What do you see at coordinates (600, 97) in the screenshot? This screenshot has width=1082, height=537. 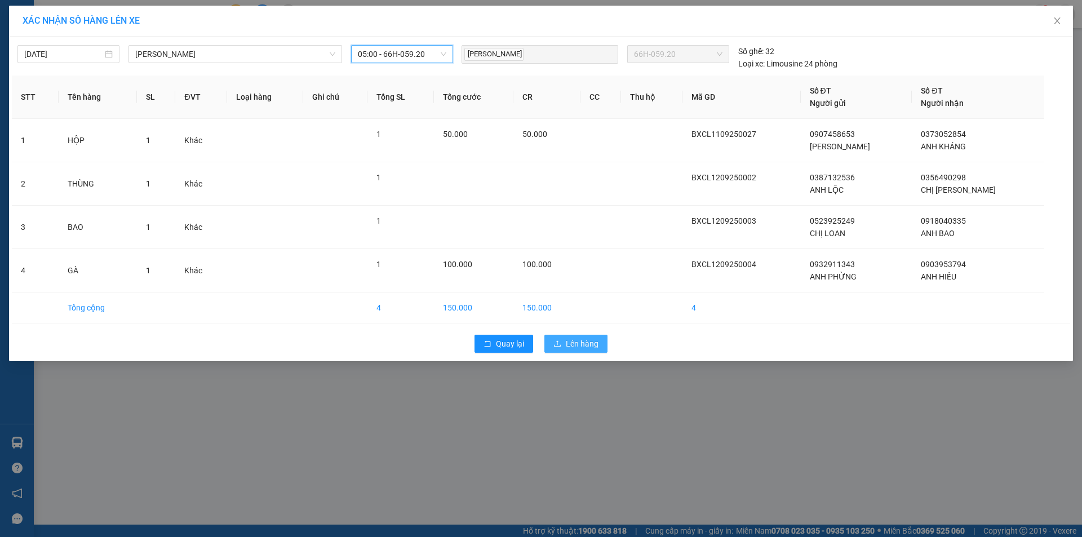 I see `th: CC` at bounding box center [600, 97].